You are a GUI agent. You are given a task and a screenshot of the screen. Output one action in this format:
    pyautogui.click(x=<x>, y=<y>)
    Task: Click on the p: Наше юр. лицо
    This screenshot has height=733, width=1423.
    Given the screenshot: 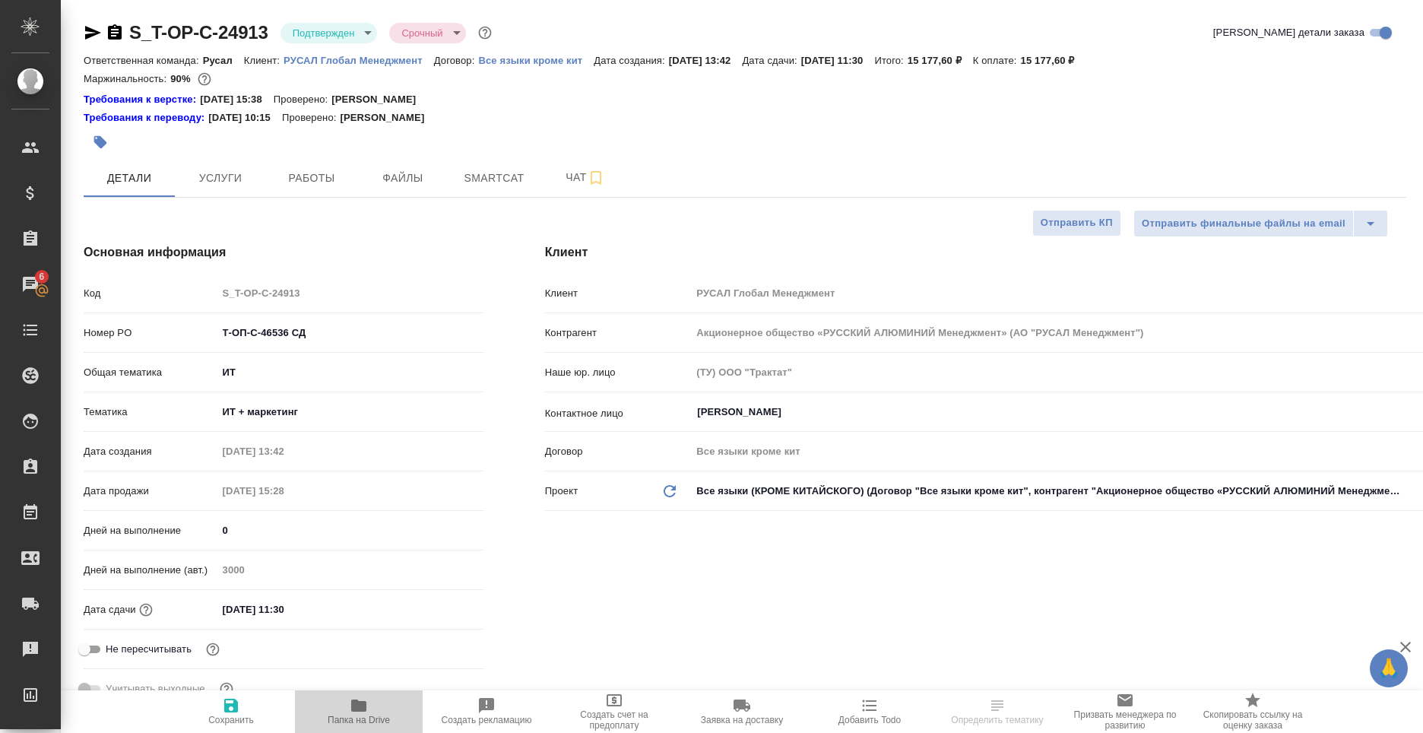 What is the action you would take?
    pyautogui.click(x=618, y=373)
    